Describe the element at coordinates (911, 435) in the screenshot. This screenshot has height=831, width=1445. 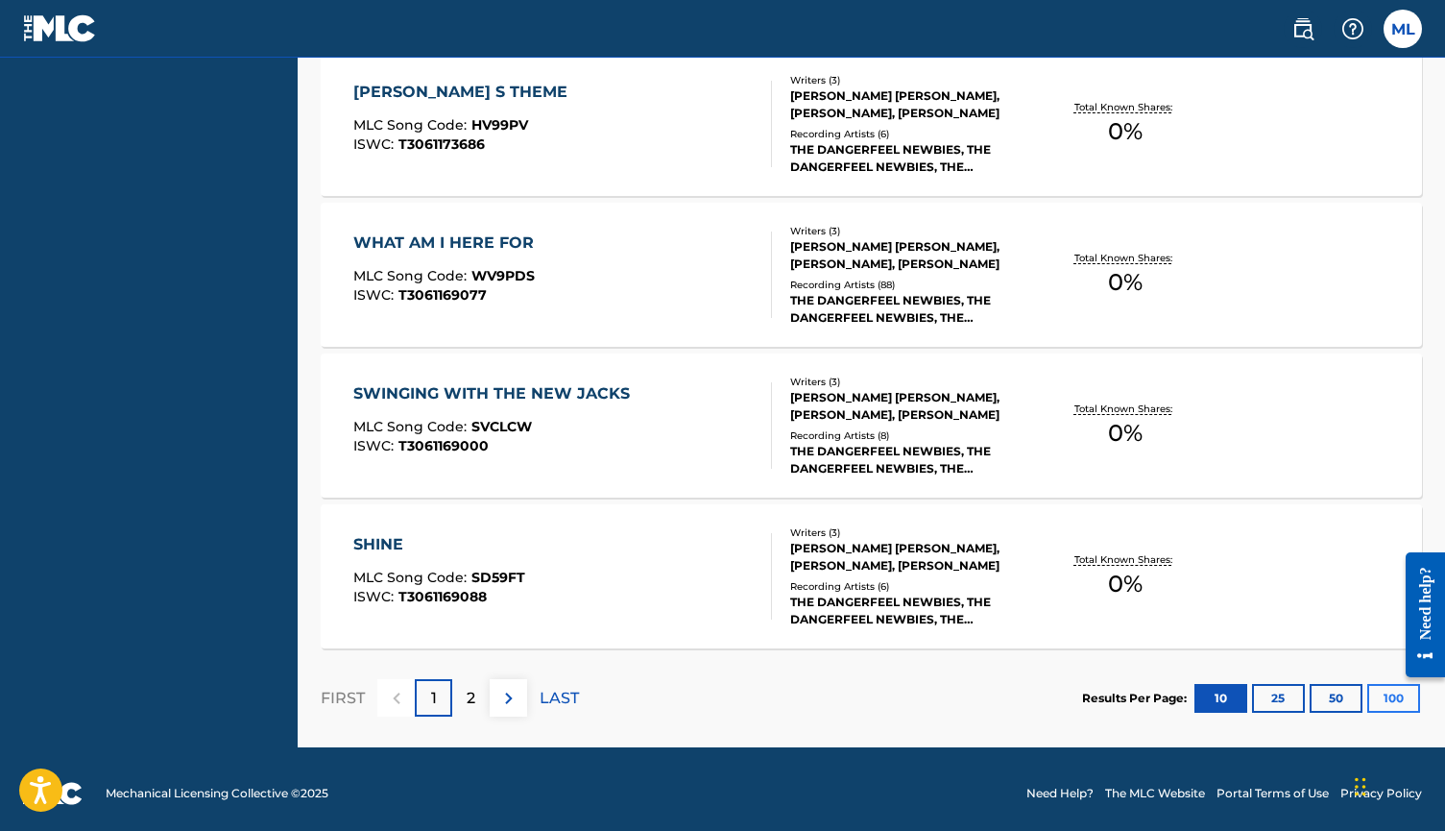
I see `div: Recording Artists ( 8 )` at that location.